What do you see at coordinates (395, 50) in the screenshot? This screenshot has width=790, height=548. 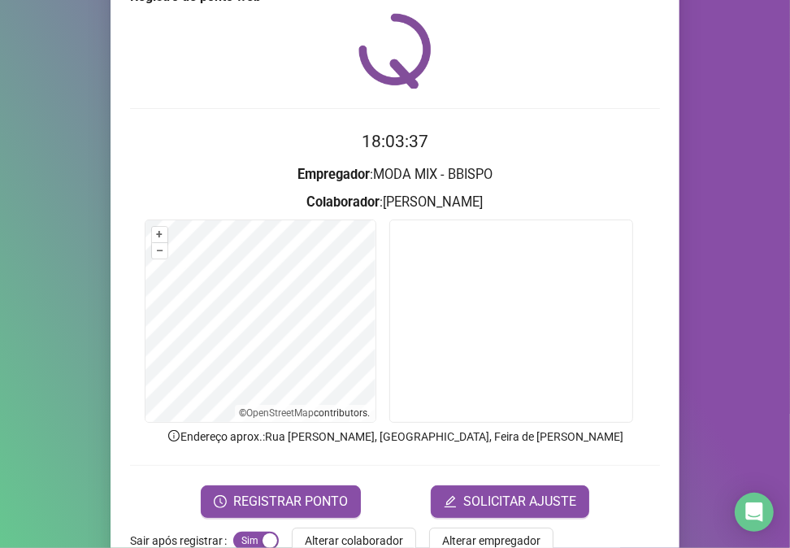 I see `img: QRPoint` at bounding box center [395, 50].